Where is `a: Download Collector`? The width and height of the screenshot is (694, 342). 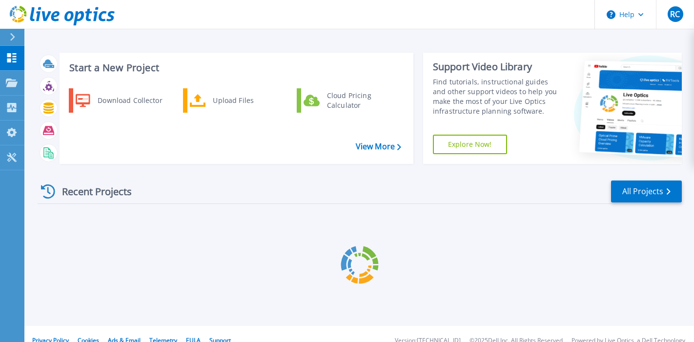 a: Download Collector is located at coordinates (119, 101).